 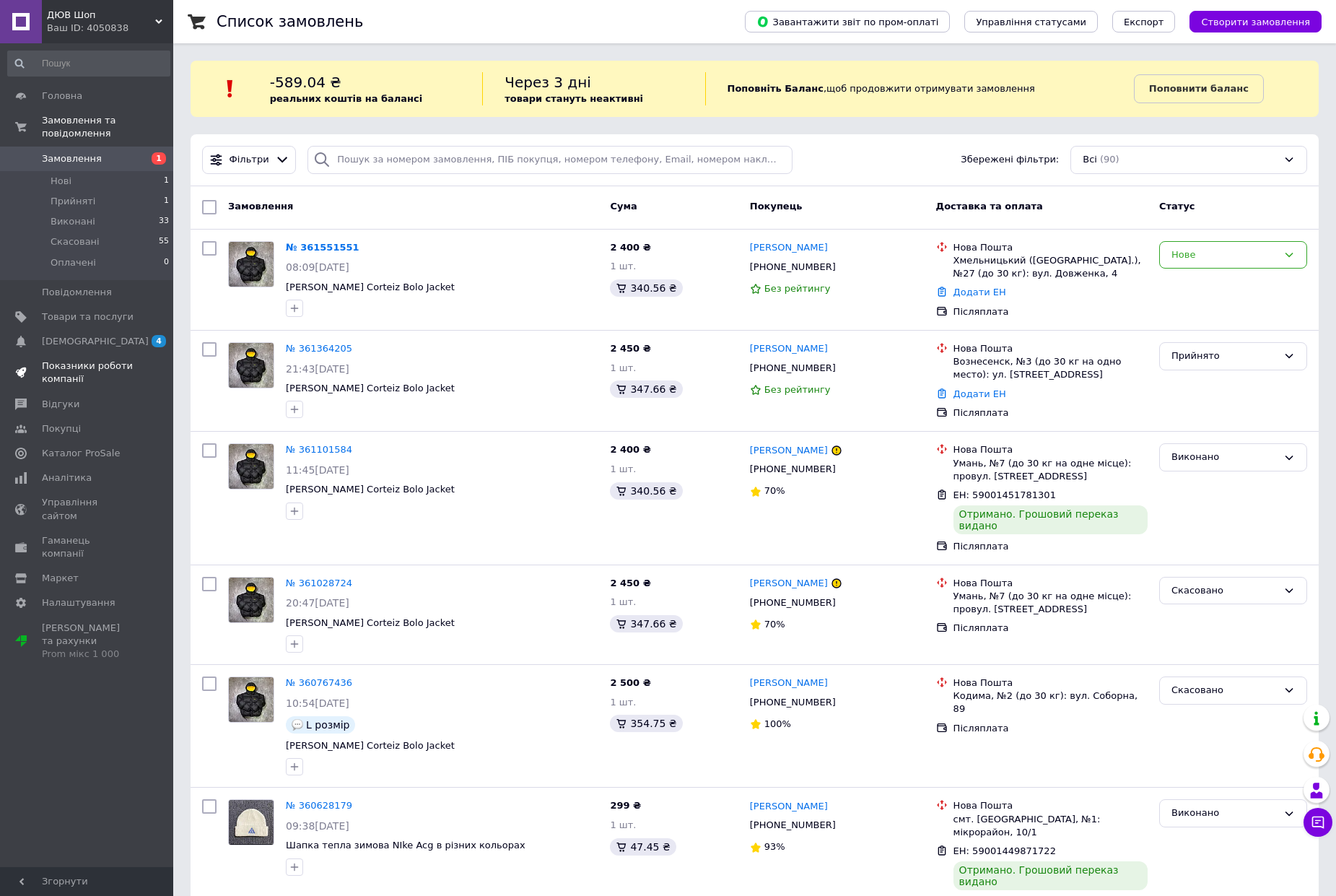 I want to click on button: Створити замовлення, so click(x=1256, y=21).